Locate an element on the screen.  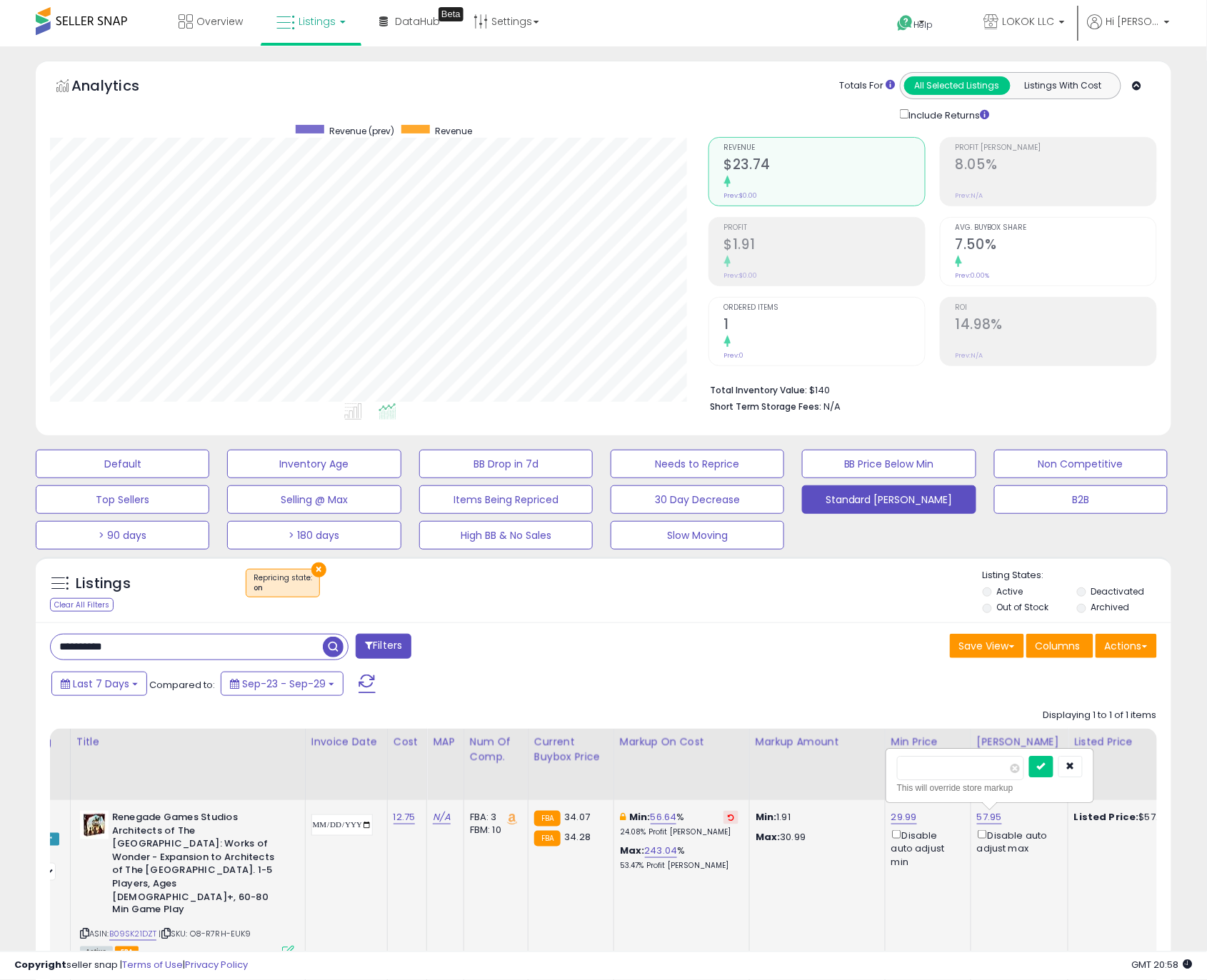
span: FBA is located at coordinates (127, 953).